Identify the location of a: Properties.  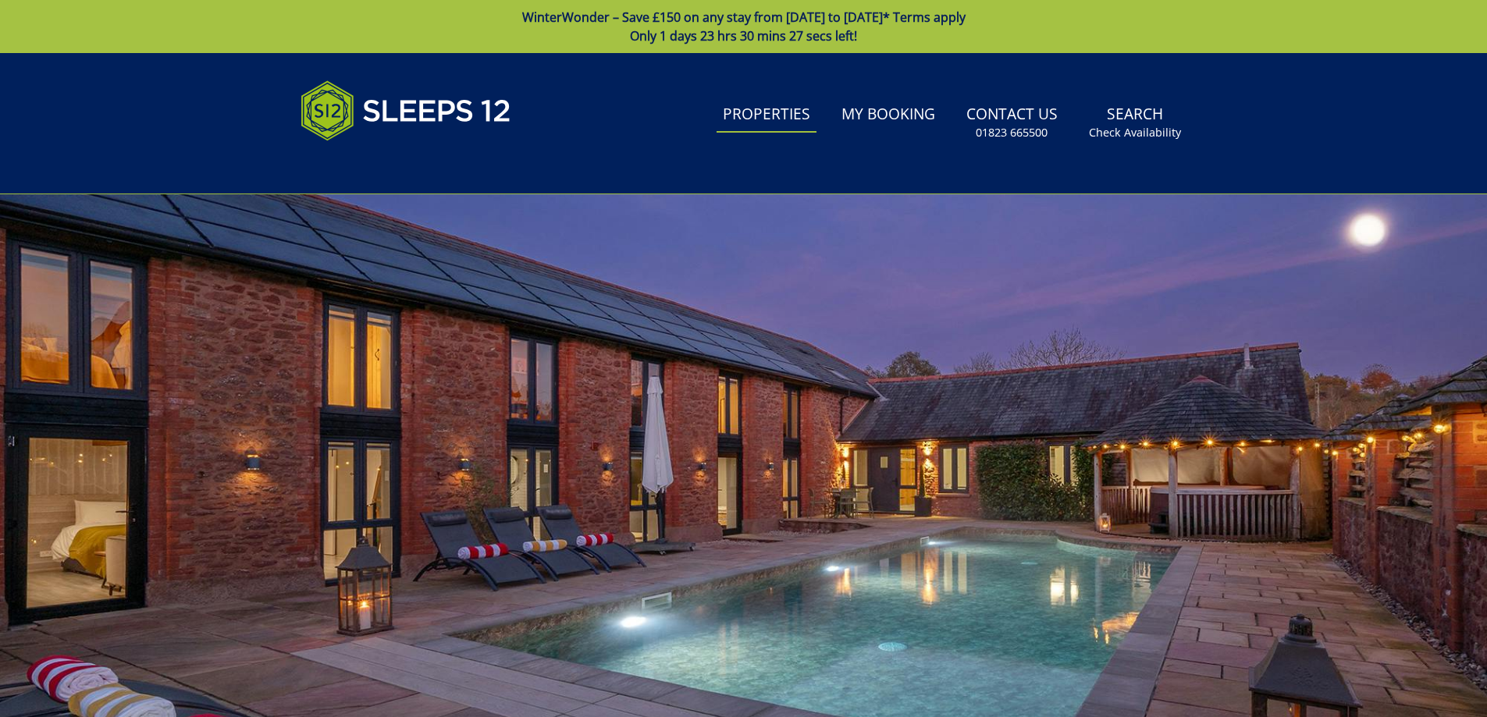
(766, 115).